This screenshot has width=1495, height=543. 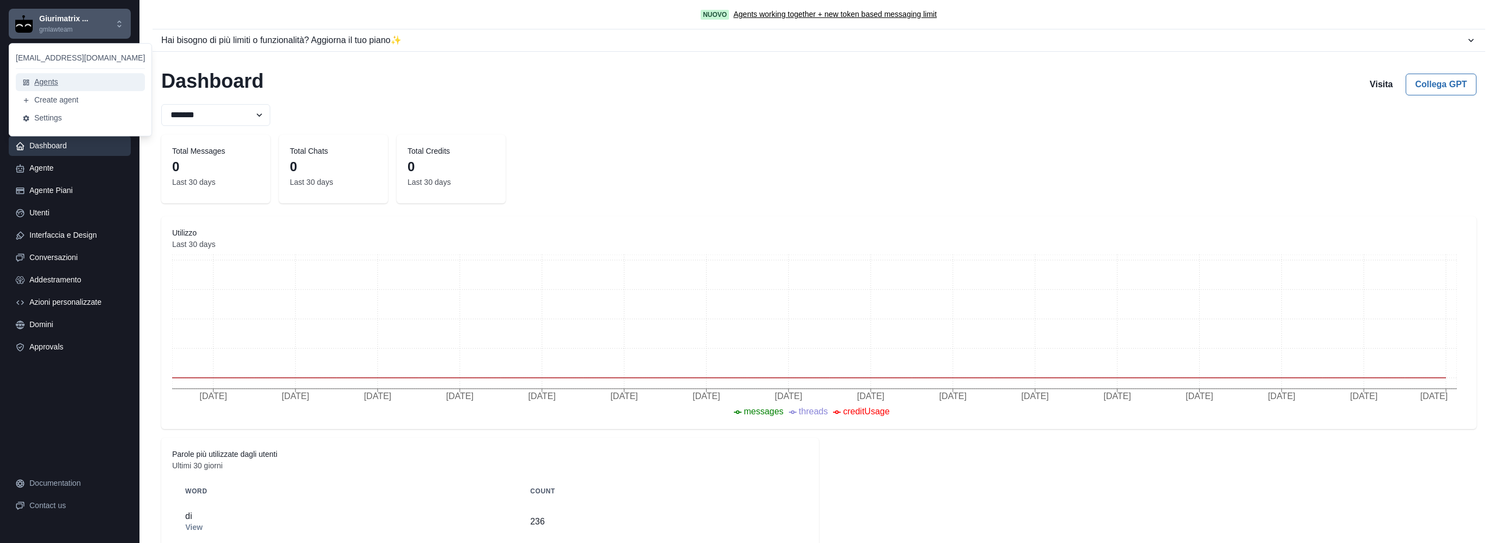 What do you see at coordinates (77, 505) in the screenshot?
I see `div: Contact us` at bounding box center [77, 505].